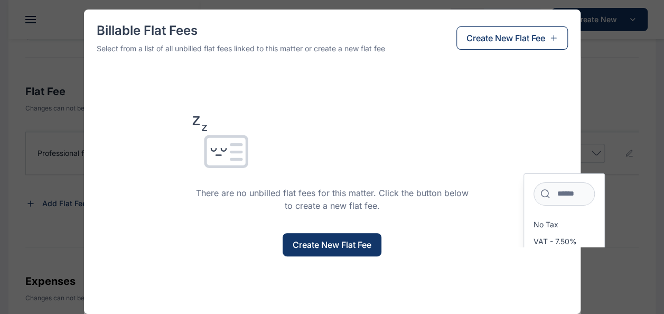 This screenshot has width=664, height=314. What do you see at coordinates (545, 224) in the screenshot?
I see `span: No Tax` at bounding box center [545, 224].